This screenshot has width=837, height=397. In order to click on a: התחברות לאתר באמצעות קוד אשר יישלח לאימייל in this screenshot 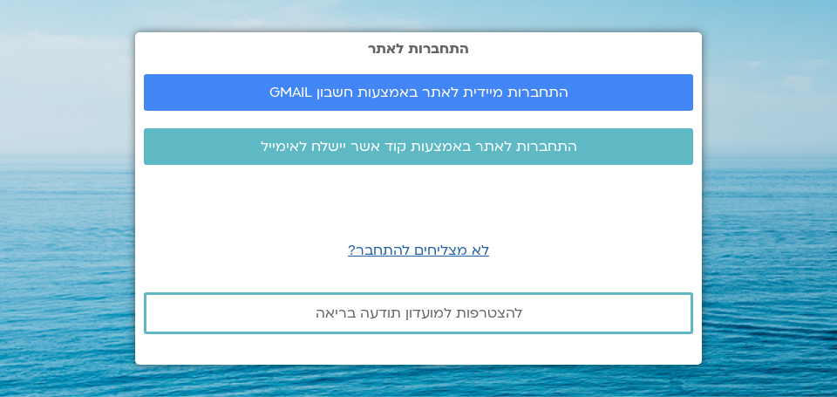, I will do `click(419, 147)`.